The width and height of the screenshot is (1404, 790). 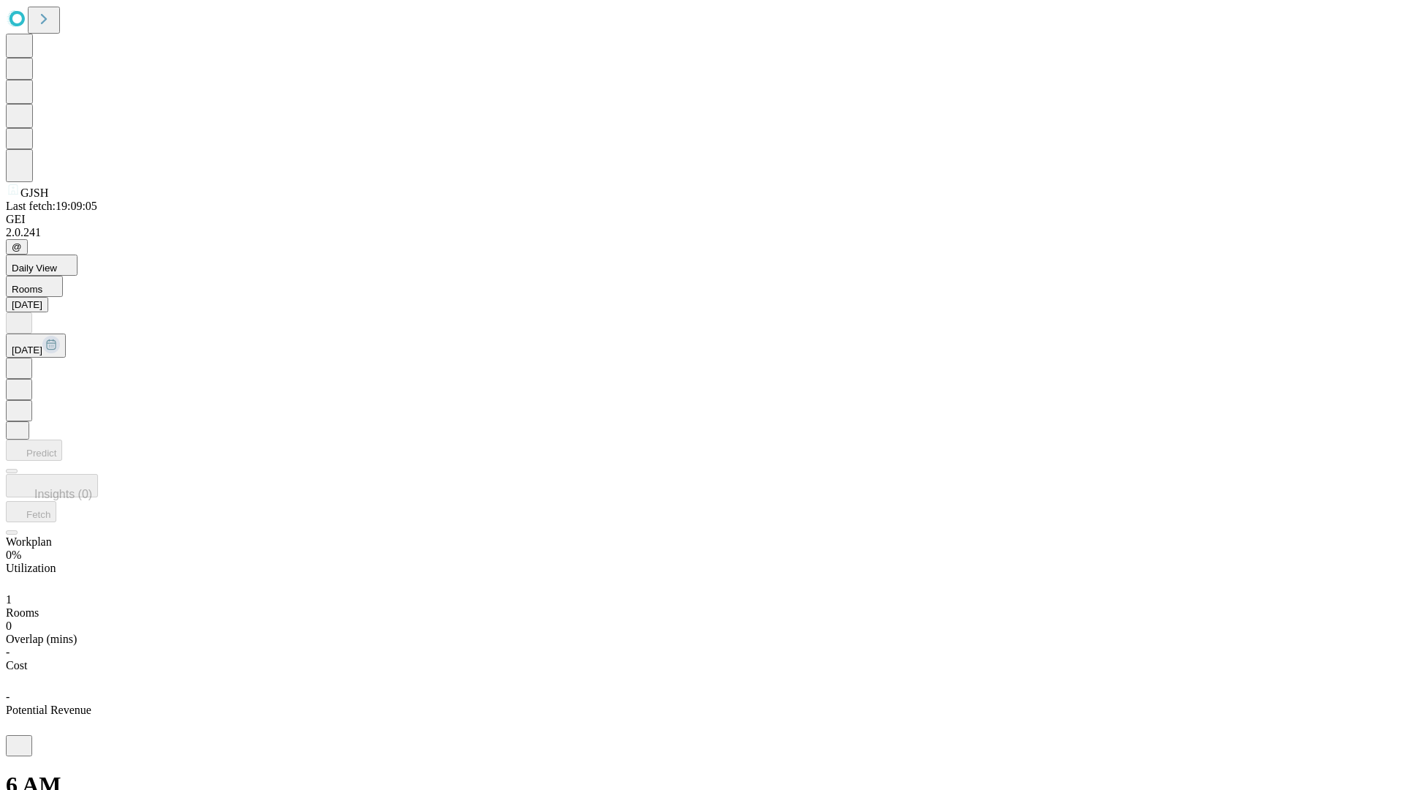 What do you see at coordinates (34, 286) in the screenshot?
I see `button: Rooms` at bounding box center [34, 286].